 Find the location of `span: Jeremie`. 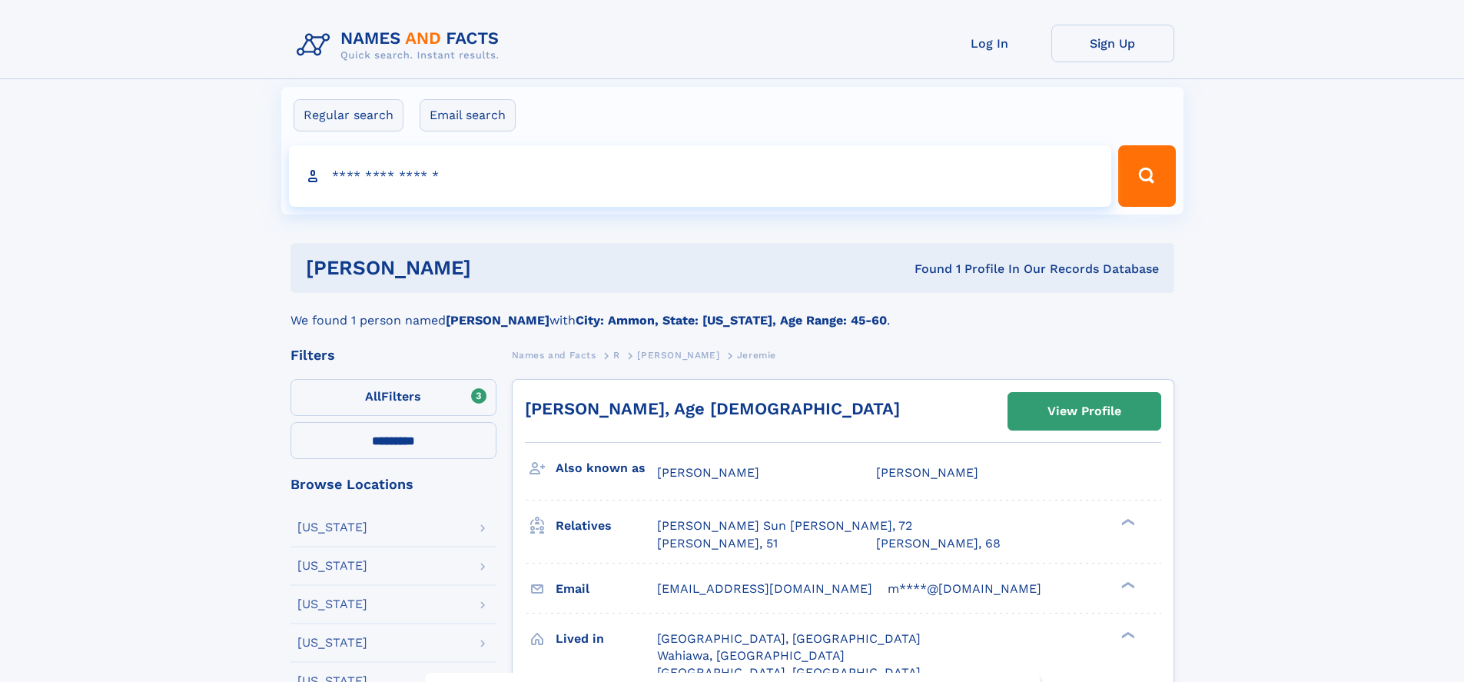

span: Jeremie is located at coordinates (756, 355).